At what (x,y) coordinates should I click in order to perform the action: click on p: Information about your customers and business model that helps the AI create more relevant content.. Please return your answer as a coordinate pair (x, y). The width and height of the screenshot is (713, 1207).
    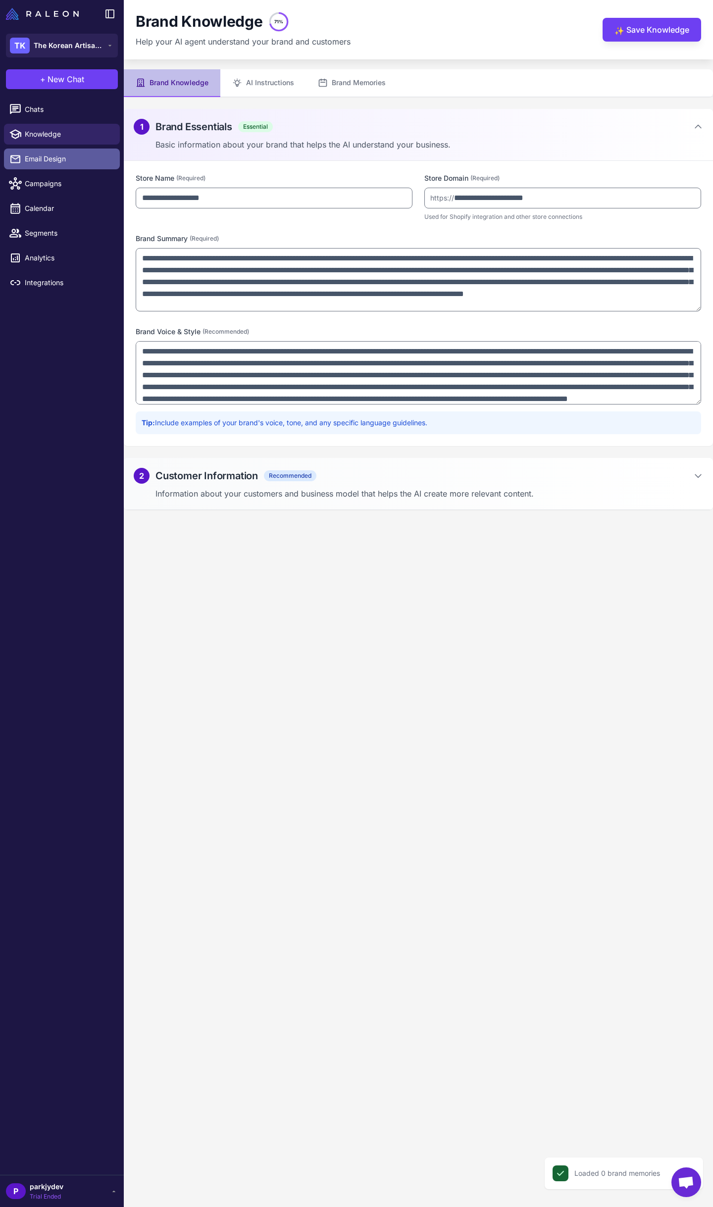
    Looking at the image, I should click on (429, 494).